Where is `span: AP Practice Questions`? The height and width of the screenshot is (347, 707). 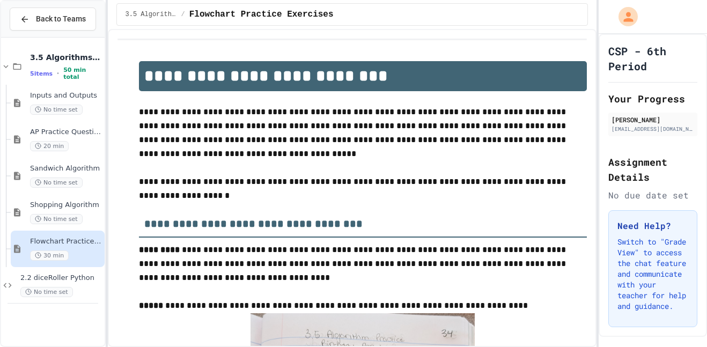
span: AP Practice Questions is located at coordinates (66, 132).